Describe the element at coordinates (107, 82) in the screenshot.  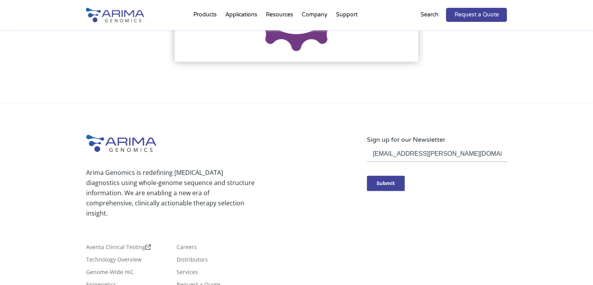
I see `img: Passive NPS` at that location.